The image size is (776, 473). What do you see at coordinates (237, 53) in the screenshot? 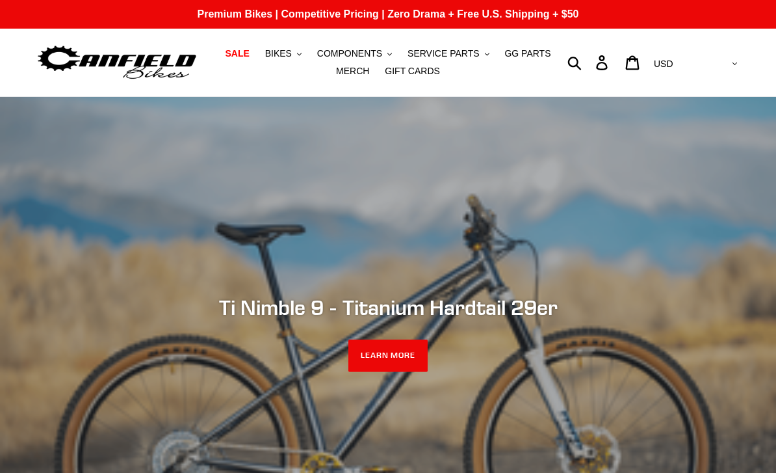
I see `span: SALE` at bounding box center [237, 53].